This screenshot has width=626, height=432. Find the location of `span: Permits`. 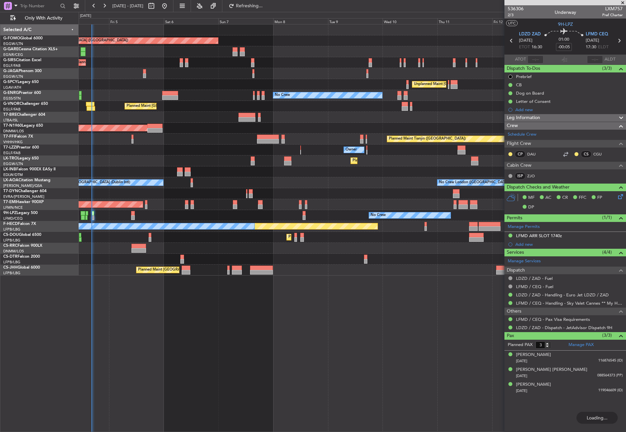

span: Permits is located at coordinates (515, 218).